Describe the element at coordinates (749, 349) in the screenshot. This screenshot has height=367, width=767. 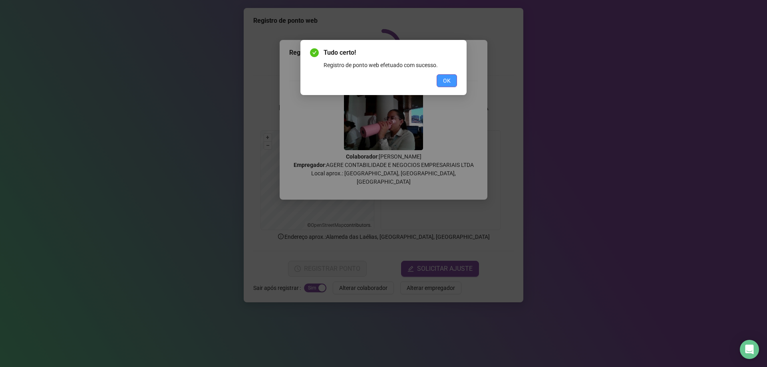
I see `div: Open Intercom Messenger` at that location.